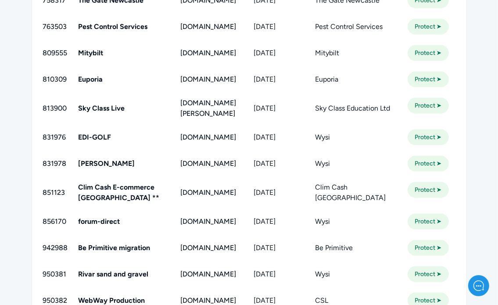 The image size is (498, 305). What do you see at coordinates (131, 249) in the screenshot?
I see `span: Messages` at bounding box center [131, 249].